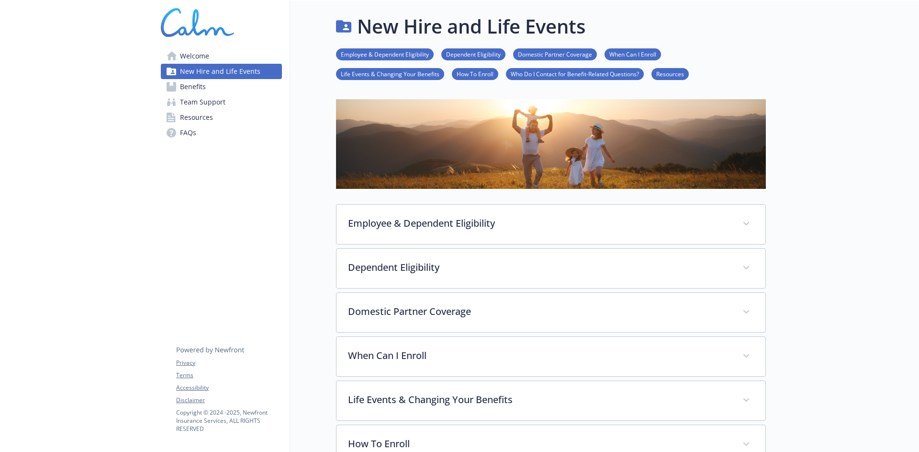  I want to click on a: New Hire and Life Events, so click(221, 71).